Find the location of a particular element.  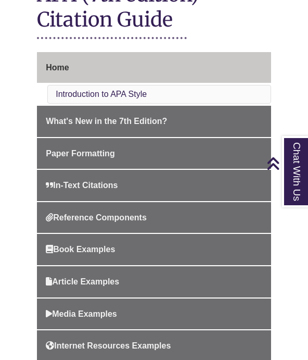

span: Media Examples is located at coordinates (81, 313).